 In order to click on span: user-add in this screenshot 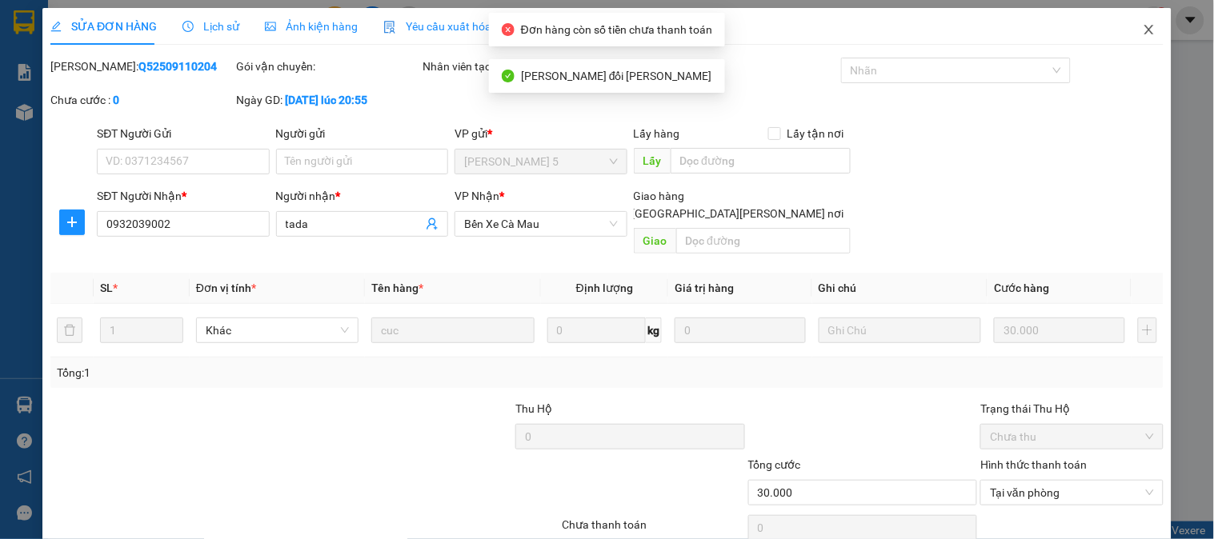, I will do `click(432, 224)`.